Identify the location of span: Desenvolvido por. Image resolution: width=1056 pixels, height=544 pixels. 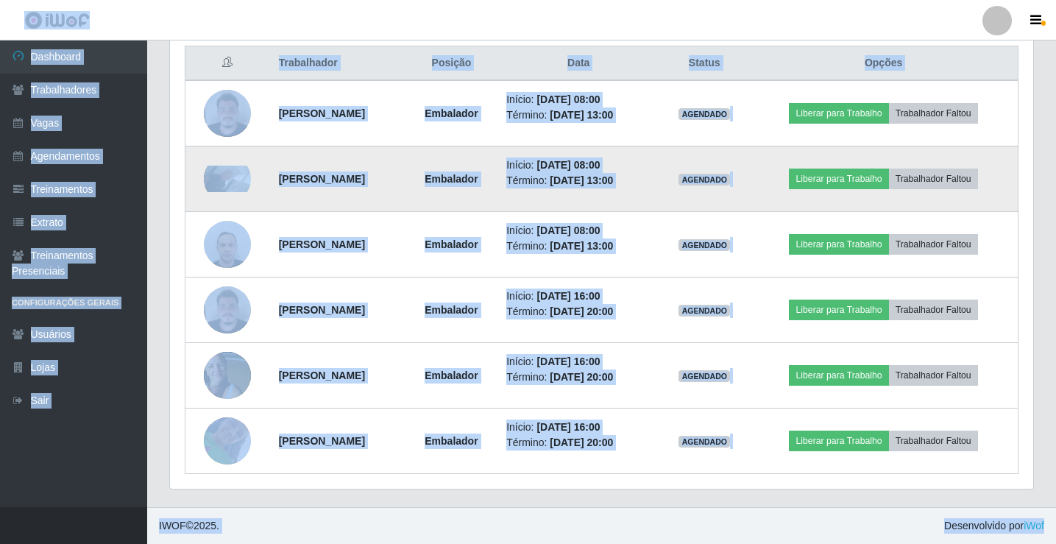
(995, 526).